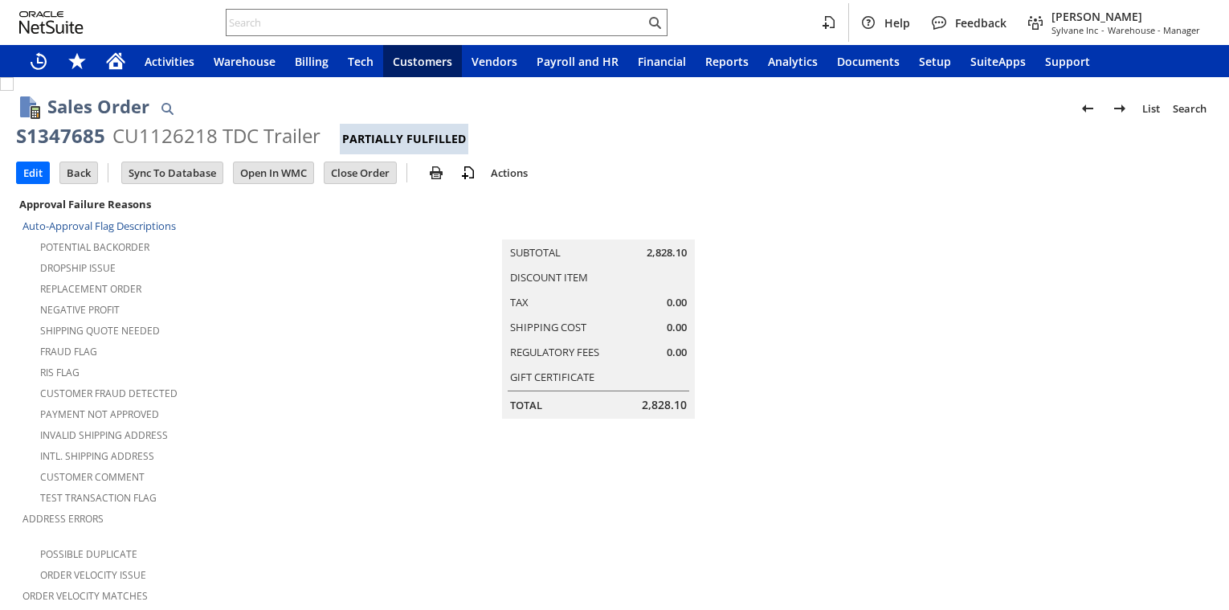 This screenshot has height=610, width=1229. Describe the element at coordinates (361, 61) in the screenshot. I see `span: Tech` at that location.